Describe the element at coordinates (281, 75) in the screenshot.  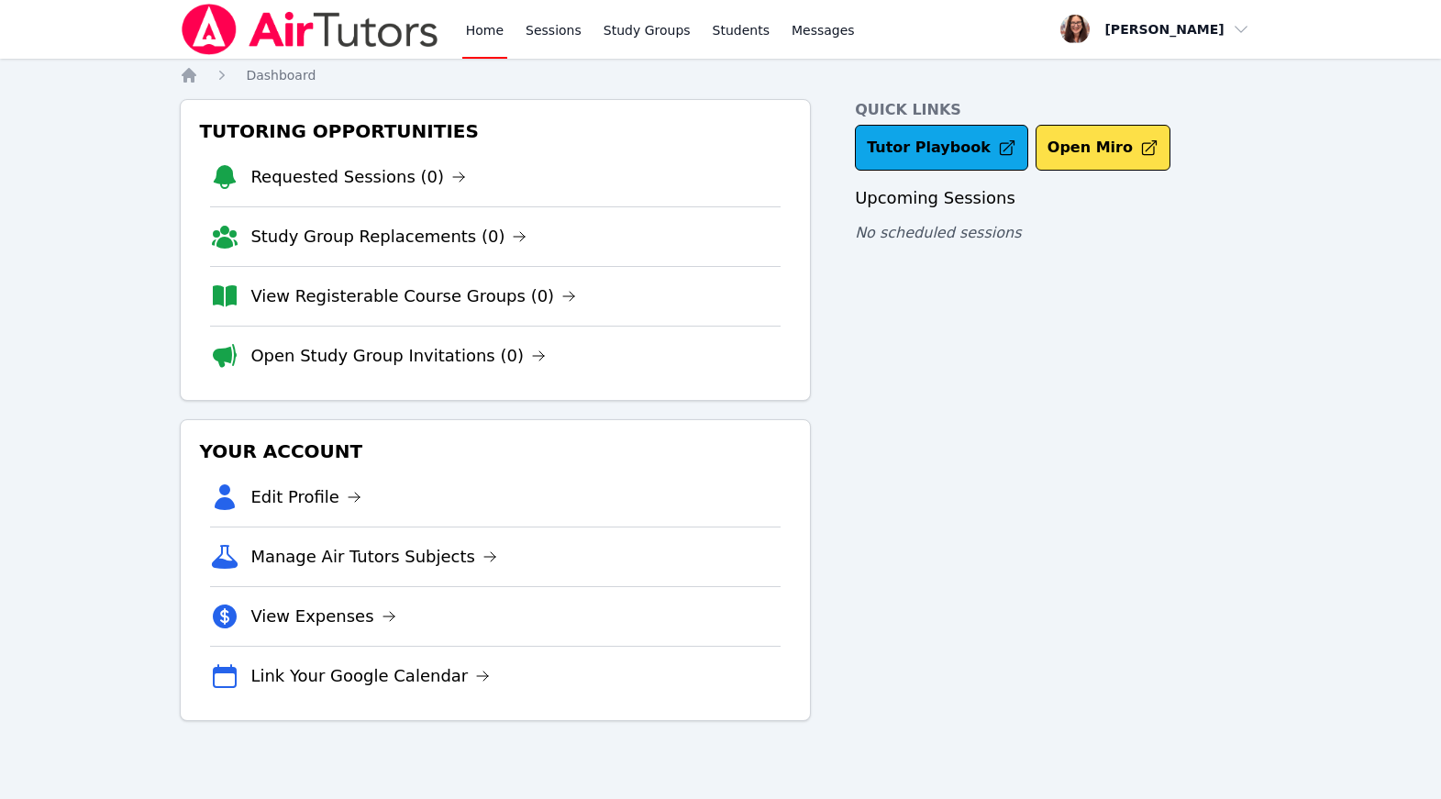
I see `span: Dashboard` at that location.